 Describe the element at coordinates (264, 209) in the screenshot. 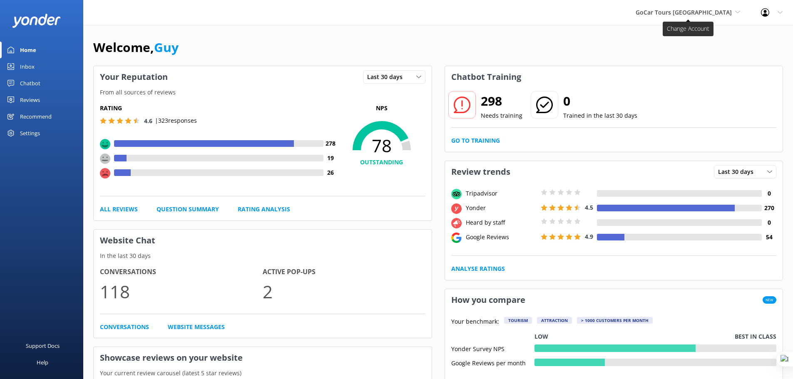

I see `a: Rating Analysis` at that location.